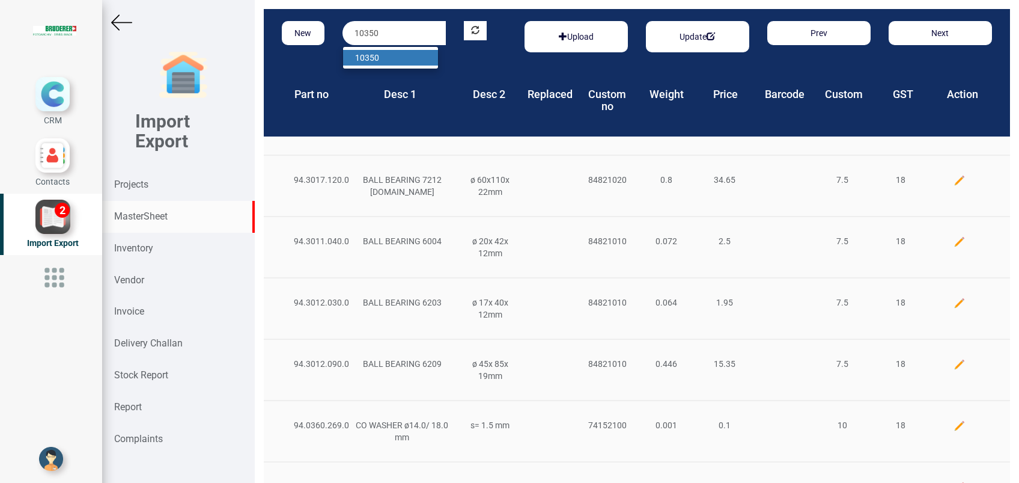 This screenshot has height=483, width=1019. What do you see at coordinates (52, 182) in the screenshot?
I see `span: Contacts` at bounding box center [52, 182].